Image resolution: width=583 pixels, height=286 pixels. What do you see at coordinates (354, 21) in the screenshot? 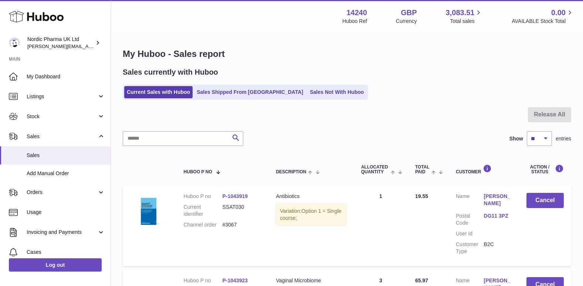
I see `div: Huboo Ref` at bounding box center [354, 21].